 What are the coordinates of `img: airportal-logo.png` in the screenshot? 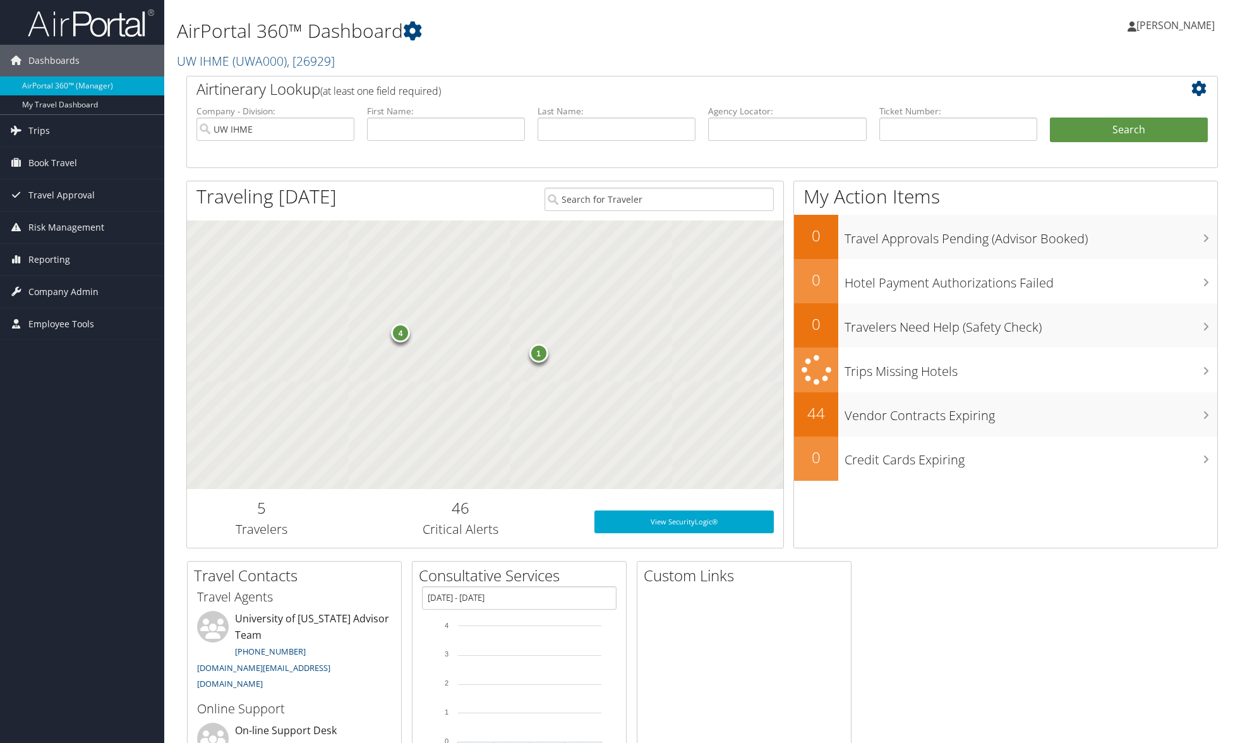 It's located at (91, 23).